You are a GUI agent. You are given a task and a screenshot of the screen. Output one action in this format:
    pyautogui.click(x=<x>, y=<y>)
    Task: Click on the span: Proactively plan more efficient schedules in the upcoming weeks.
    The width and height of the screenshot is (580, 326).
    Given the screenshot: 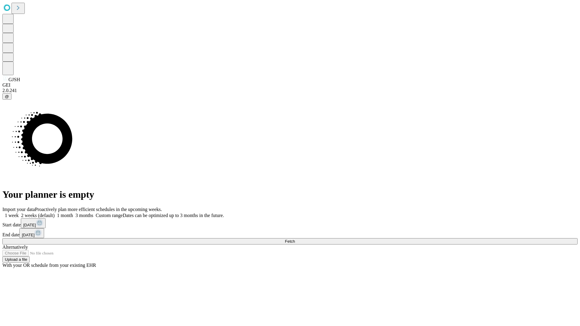 What is the action you would take?
    pyautogui.click(x=98, y=209)
    